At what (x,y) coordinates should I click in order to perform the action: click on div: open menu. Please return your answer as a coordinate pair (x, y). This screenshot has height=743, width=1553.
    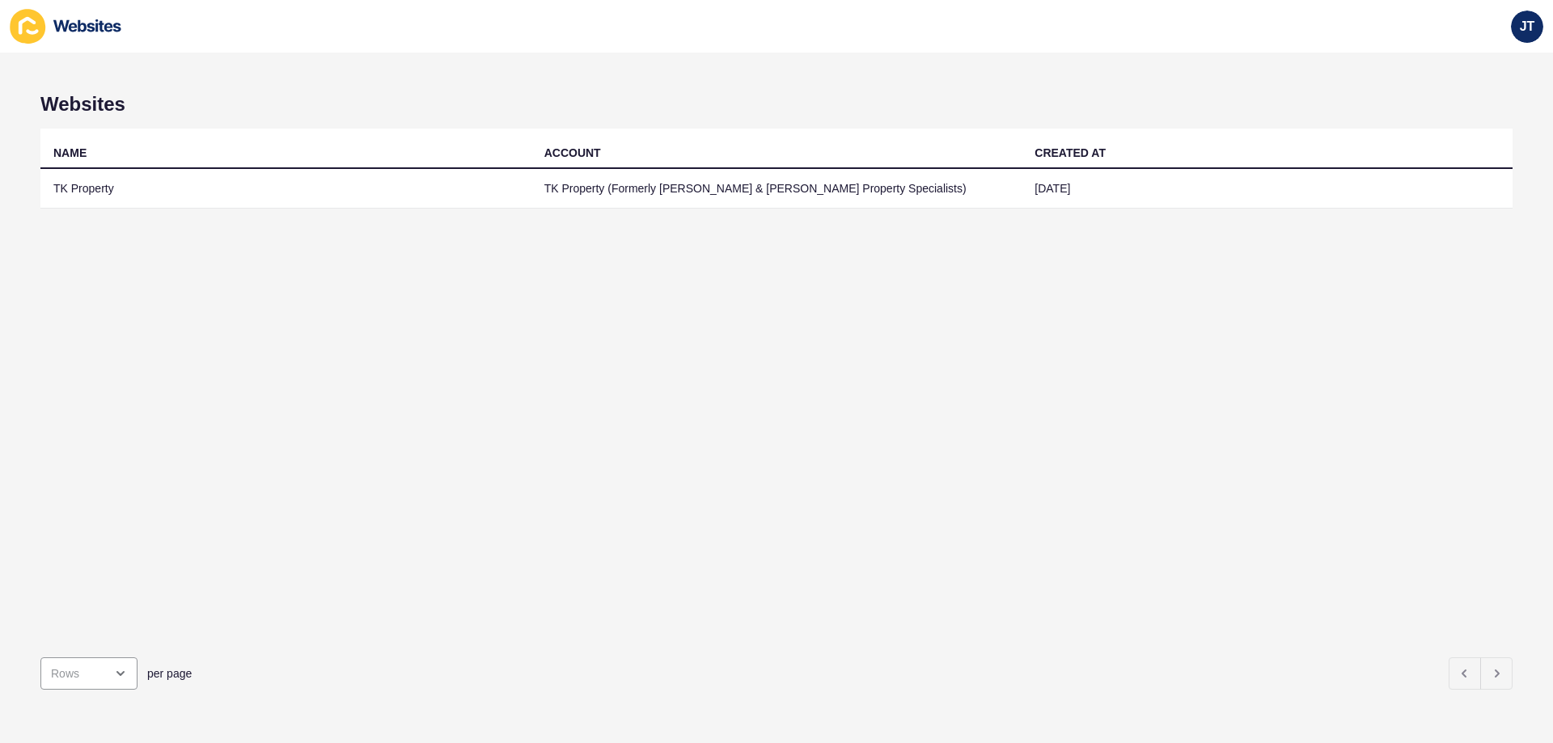
    Looking at the image, I should click on (89, 674).